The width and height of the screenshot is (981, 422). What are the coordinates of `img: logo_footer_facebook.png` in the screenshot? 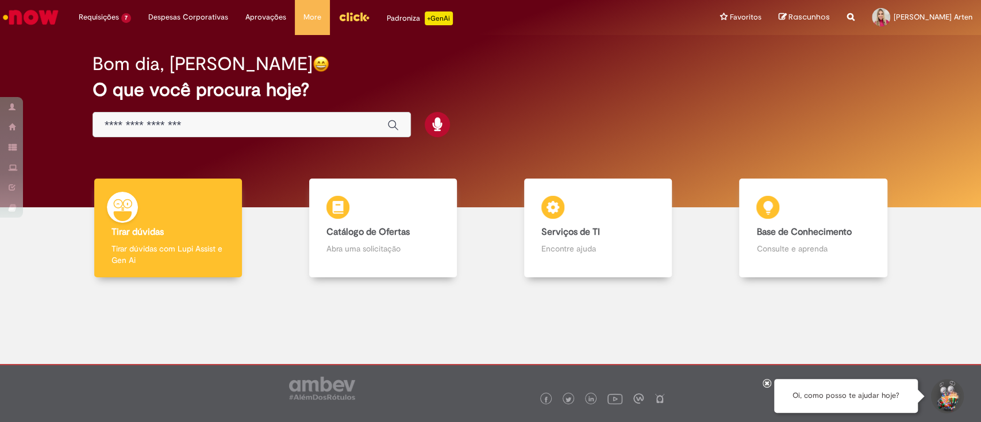 It's located at (546, 400).